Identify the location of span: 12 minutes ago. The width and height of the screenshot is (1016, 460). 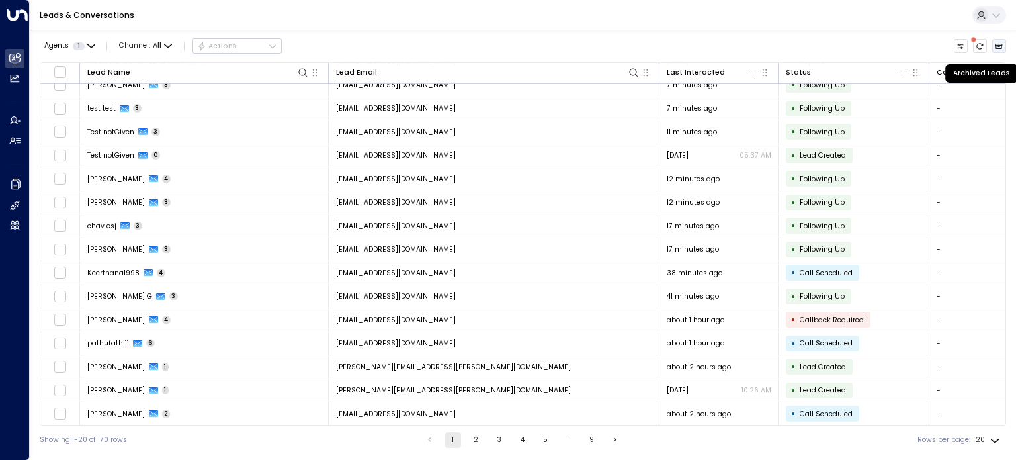
(694, 202).